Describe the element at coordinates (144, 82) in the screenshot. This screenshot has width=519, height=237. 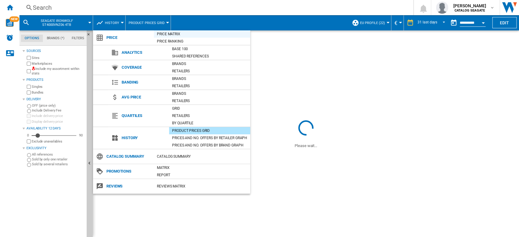
I see `span: Banding` at that location.